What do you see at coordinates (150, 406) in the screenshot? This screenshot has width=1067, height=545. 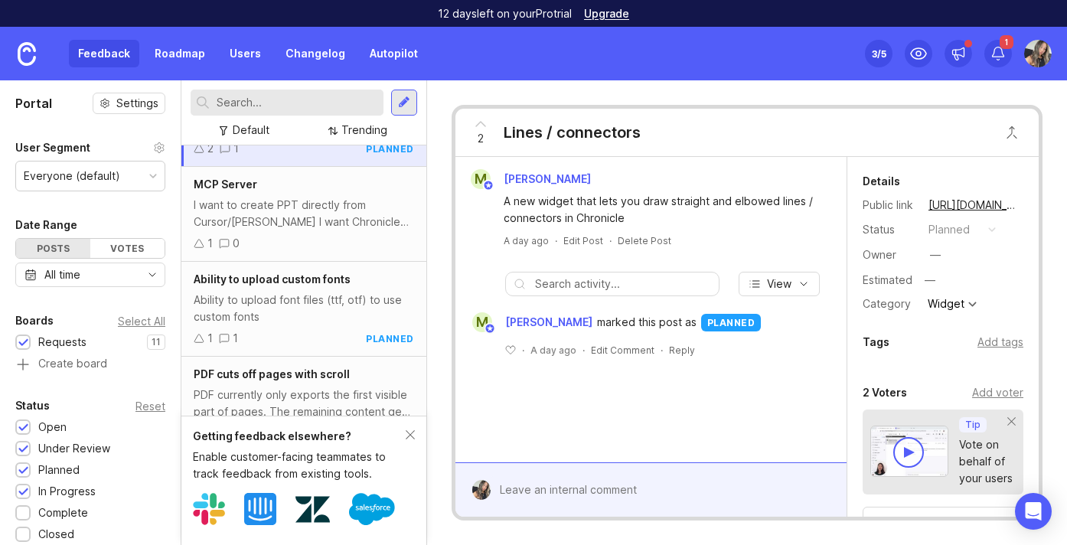 I see `div: Reset` at bounding box center [150, 406].